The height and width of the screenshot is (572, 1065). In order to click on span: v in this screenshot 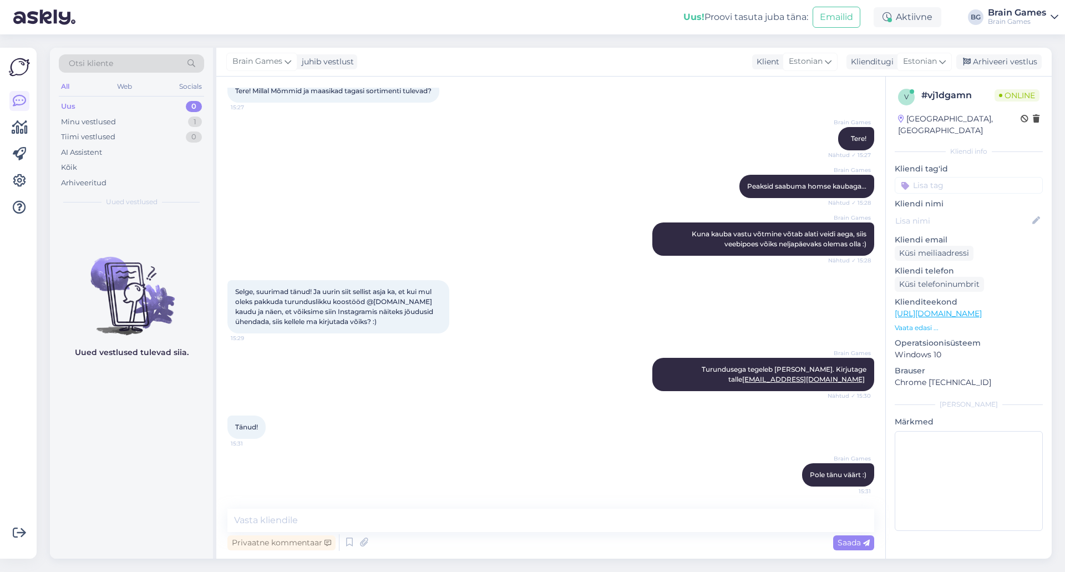, I will do `click(906, 97)`.